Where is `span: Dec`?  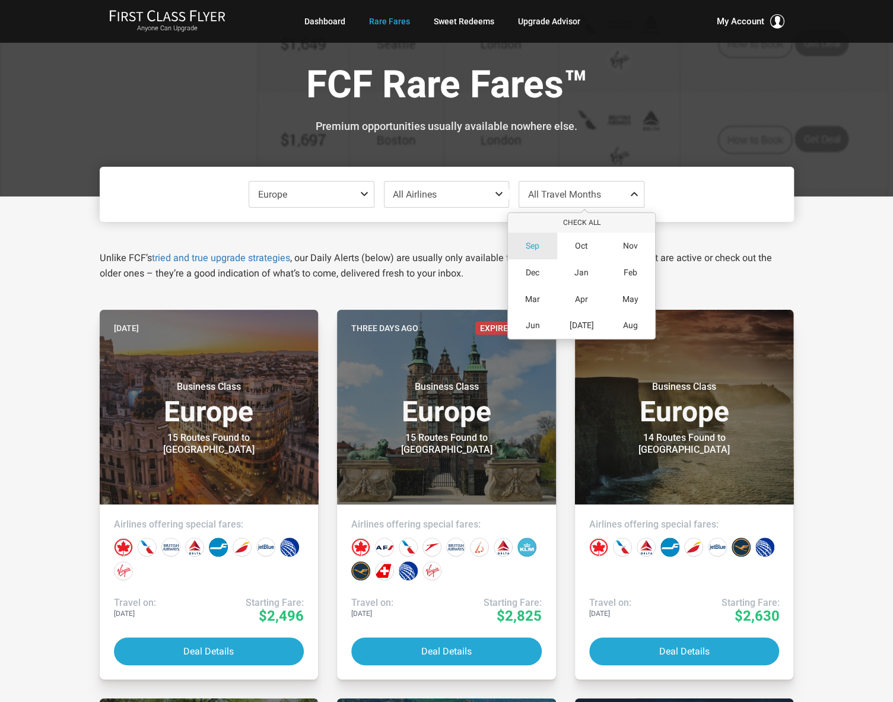
span: Dec is located at coordinates (532, 272).